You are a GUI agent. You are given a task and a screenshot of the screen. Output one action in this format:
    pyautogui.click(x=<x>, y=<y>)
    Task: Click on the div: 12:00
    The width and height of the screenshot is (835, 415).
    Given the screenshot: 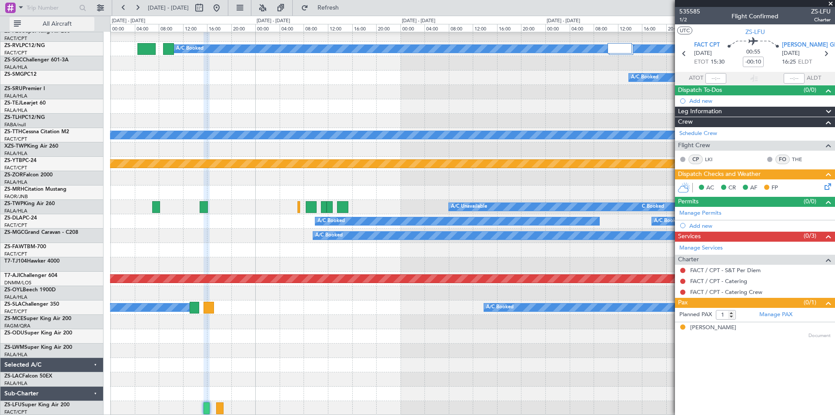 What is the action you would take?
    pyautogui.click(x=340, y=28)
    